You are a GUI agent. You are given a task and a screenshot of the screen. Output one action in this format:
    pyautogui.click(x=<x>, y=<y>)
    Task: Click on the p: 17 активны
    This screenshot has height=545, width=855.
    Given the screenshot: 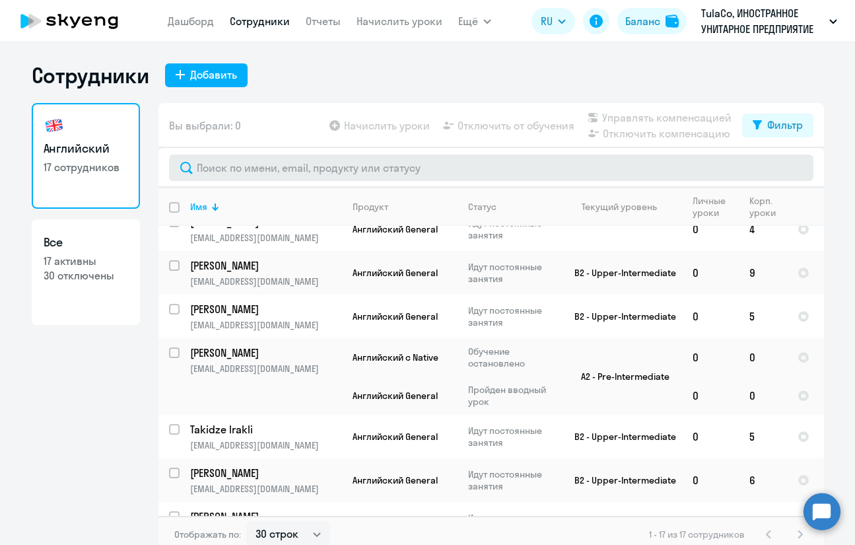 What is the action you would take?
    pyautogui.click(x=86, y=261)
    